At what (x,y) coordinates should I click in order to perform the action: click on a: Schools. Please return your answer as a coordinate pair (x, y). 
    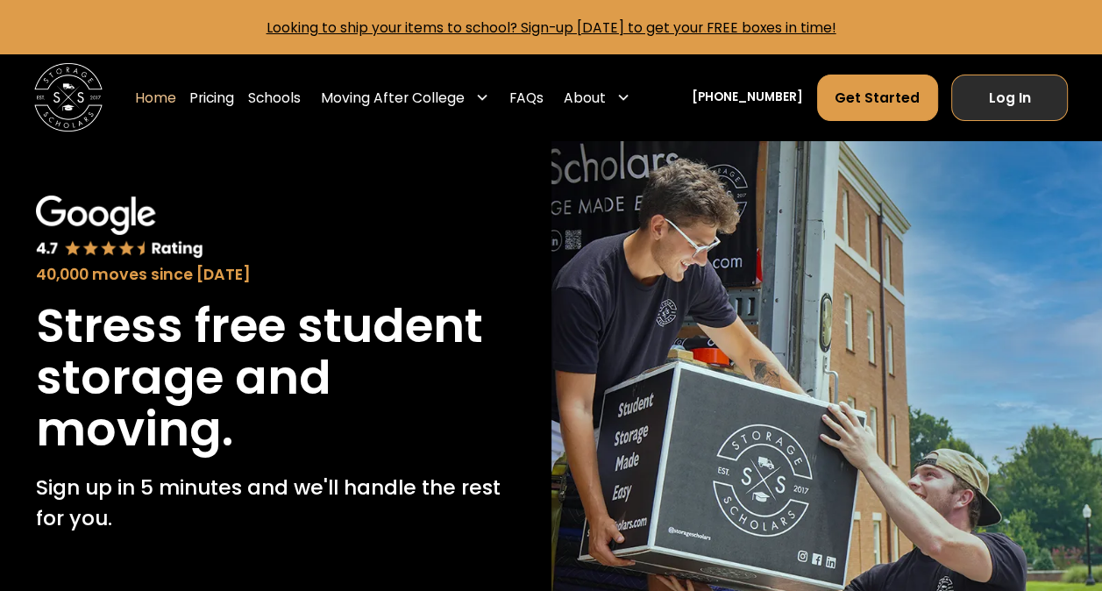
    Looking at the image, I should click on (274, 97).